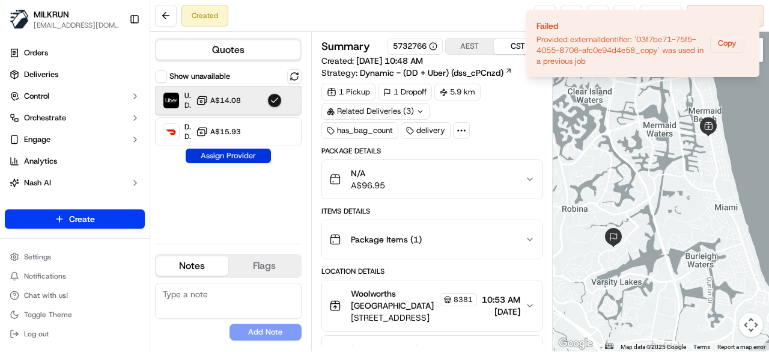 The image size is (769, 352). What do you see at coordinates (75, 314) in the screenshot?
I see `button: Toggle Theme` at bounding box center [75, 314].